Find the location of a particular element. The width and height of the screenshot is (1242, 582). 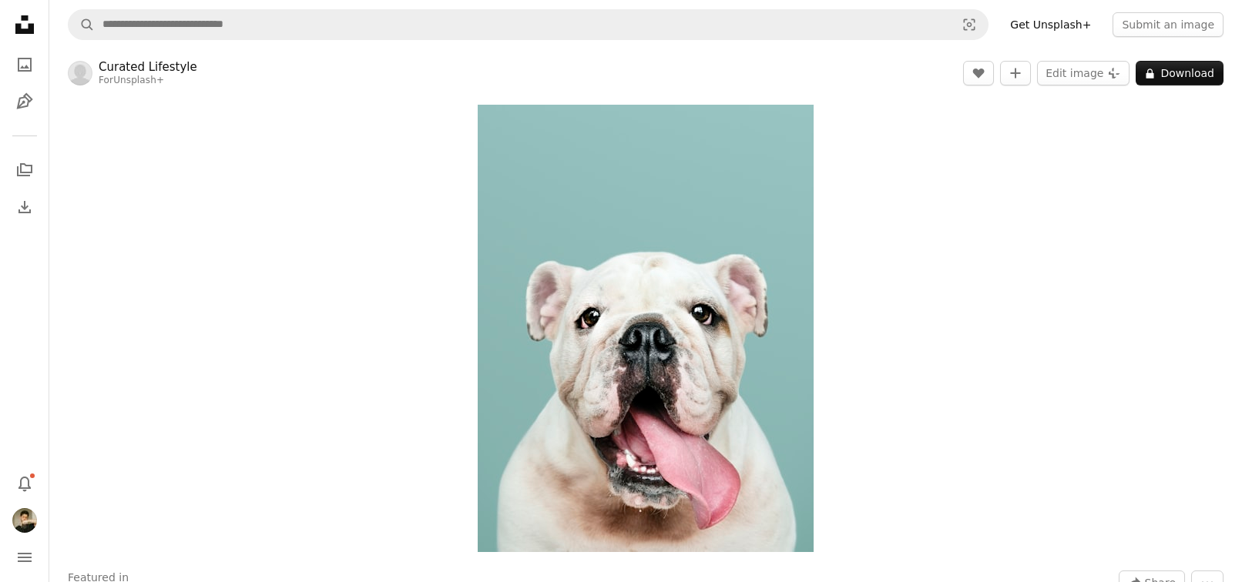

img: Avatar of user Andre is located at coordinates (25, 521).